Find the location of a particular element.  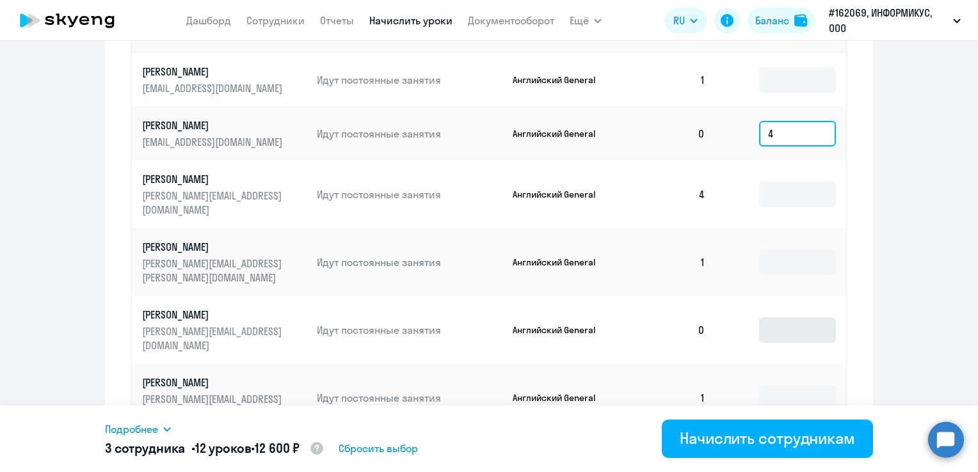

a: Начислить уроки is located at coordinates (411, 20).